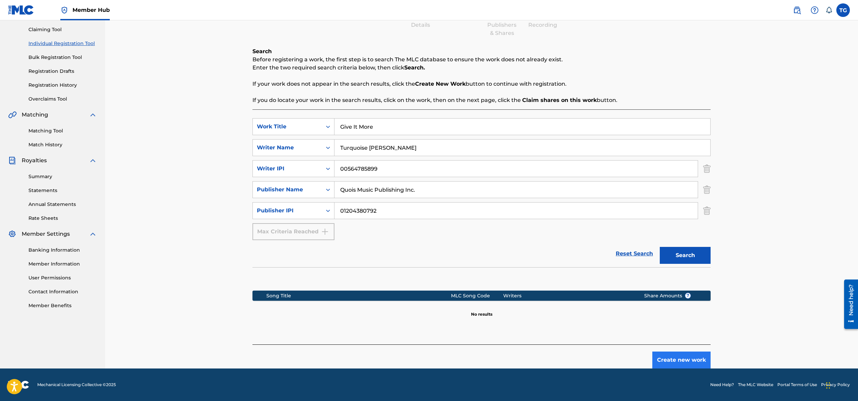 This screenshot has height=401, width=858. What do you see at coordinates (63, 57) in the screenshot?
I see `a: Bulk Registration Tool` at bounding box center [63, 57].